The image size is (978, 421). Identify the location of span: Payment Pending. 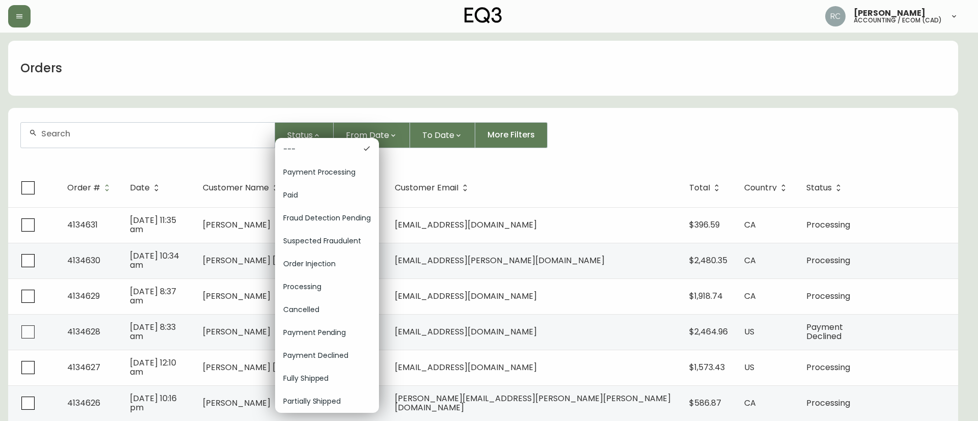
(327, 333).